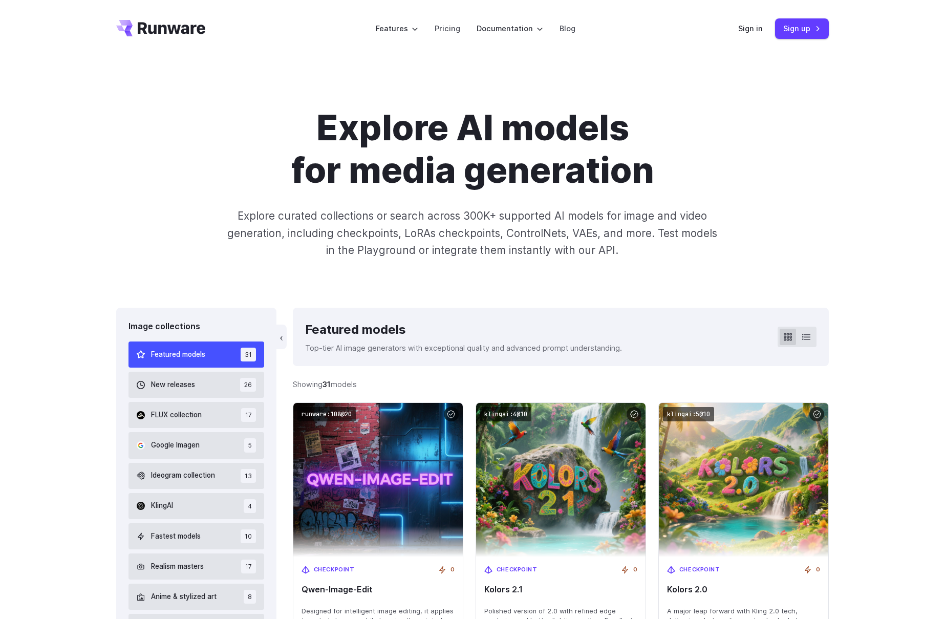 Image resolution: width=945 pixels, height=619 pixels. What do you see at coordinates (196, 445) in the screenshot?
I see `button: Google Imagen 5` at bounding box center [196, 445].